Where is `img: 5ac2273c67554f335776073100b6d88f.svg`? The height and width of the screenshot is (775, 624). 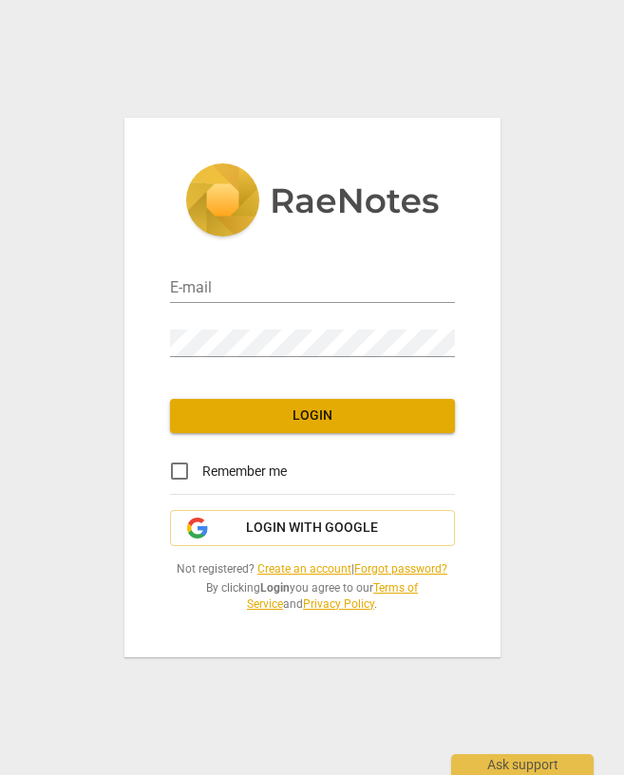 img: 5ac2273c67554f335776073100b6d88f.svg is located at coordinates (312, 202).